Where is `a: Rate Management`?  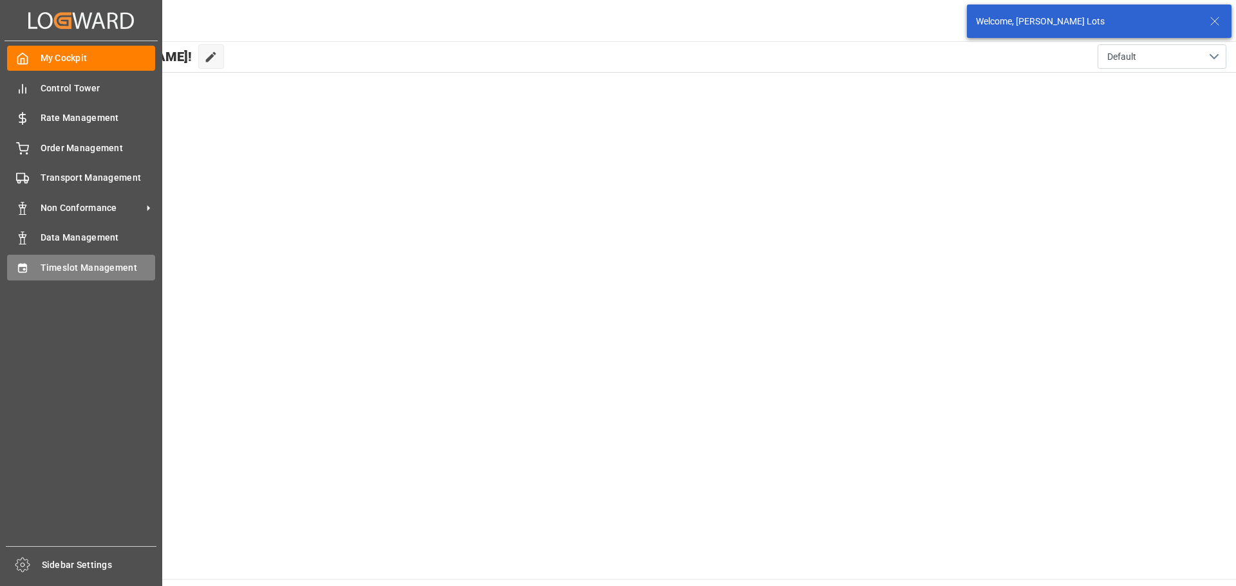
a: Rate Management is located at coordinates (81, 118).